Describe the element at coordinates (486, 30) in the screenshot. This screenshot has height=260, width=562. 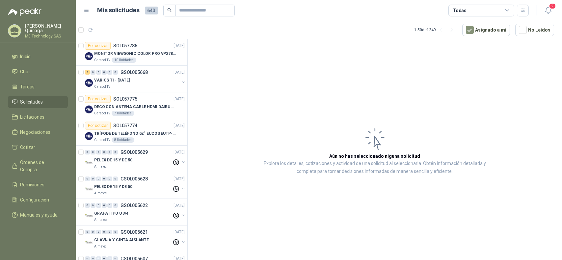
I see `button: Asignado a mi` at that location.